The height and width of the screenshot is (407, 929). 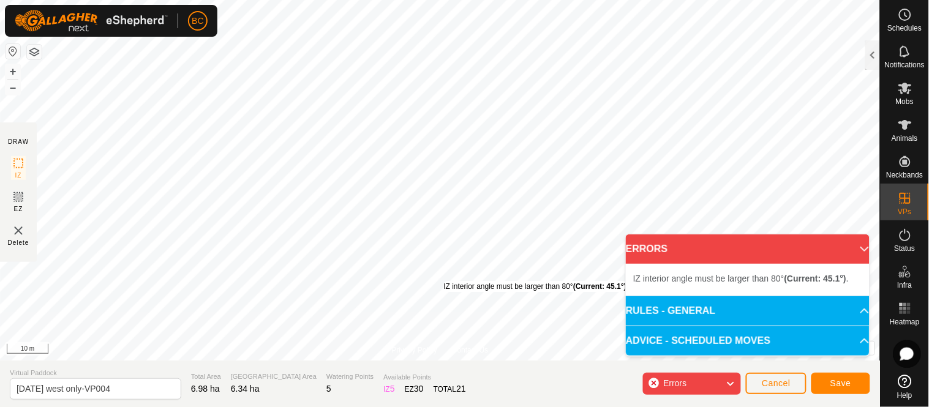 I want to click on span: 6.98 ha, so click(x=205, y=389).